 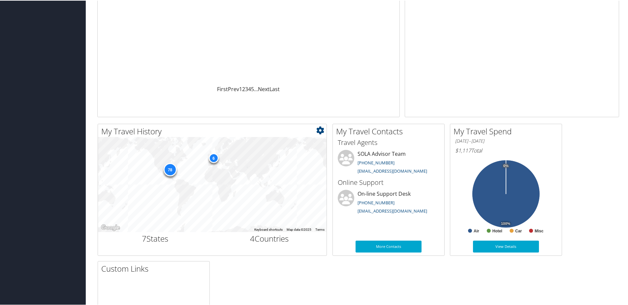 I want to click on tspan: 100%, so click(x=505, y=223).